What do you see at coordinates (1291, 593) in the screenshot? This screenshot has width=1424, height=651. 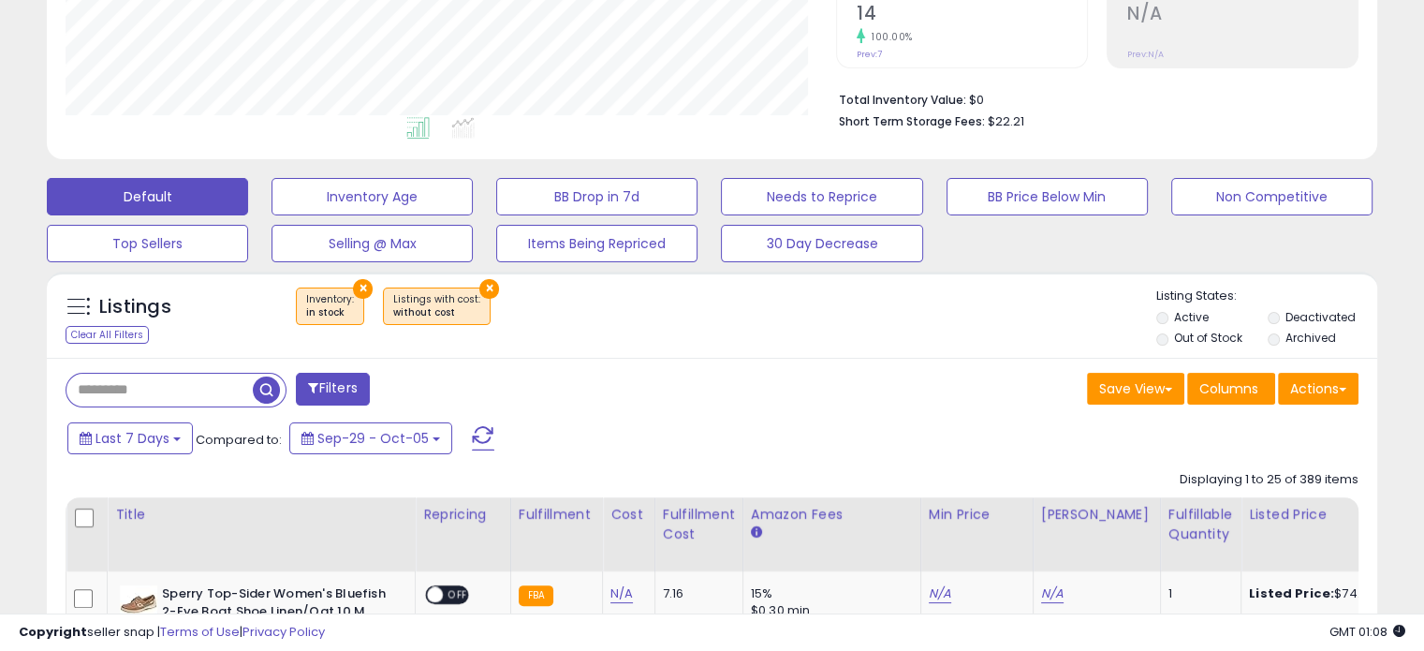 I see `b: Listed Price:` at bounding box center [1291, 593].